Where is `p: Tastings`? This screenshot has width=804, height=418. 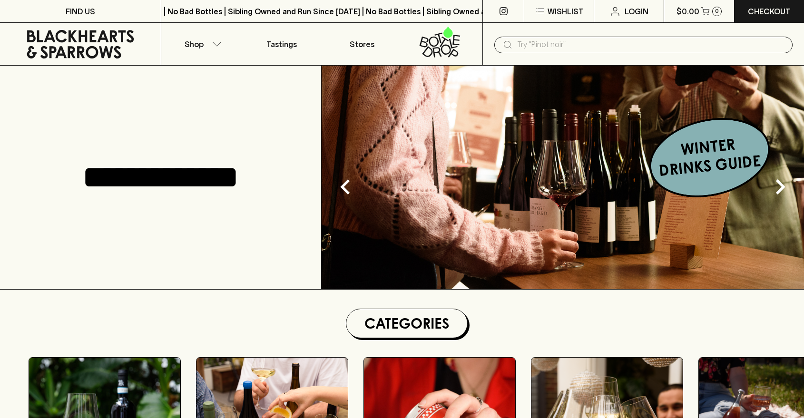 p: Tastings is located at coordinates (281, 44).